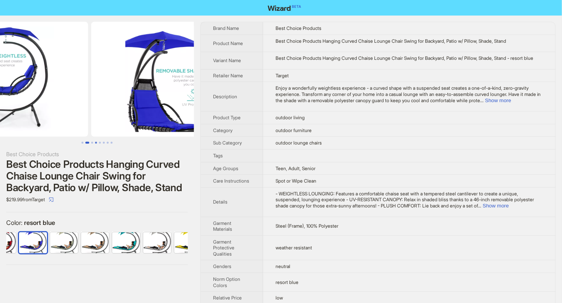 This screenshot has width=562, height=303. Describe the element at coordinates (409, 200) in the screenshot. I see `div: - WEIGHTLESS LOUNGING: Features a comfortable chaise seat with a tempered steel cantilever to cre...` at that location.